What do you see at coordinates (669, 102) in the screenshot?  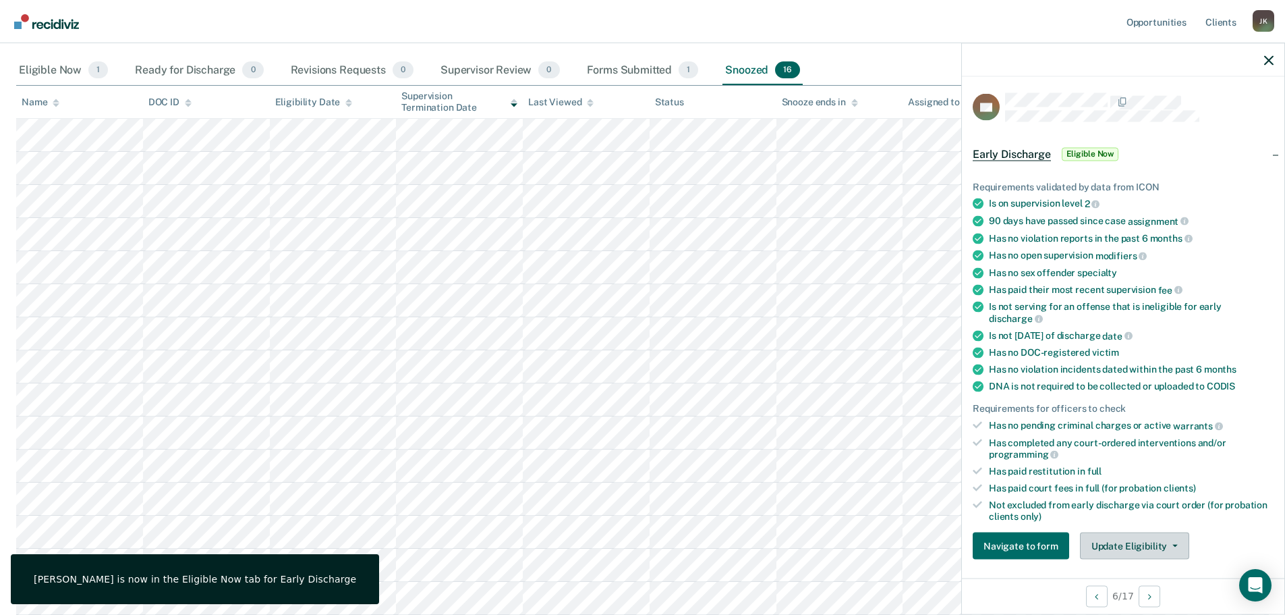 I see `div: Status` at bounding box center [669, 102].